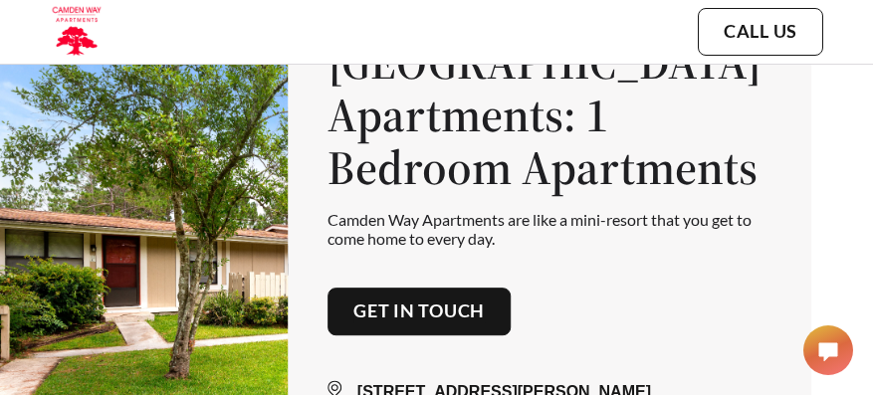  I want to click on a: Get in touch, so click(419, 311).